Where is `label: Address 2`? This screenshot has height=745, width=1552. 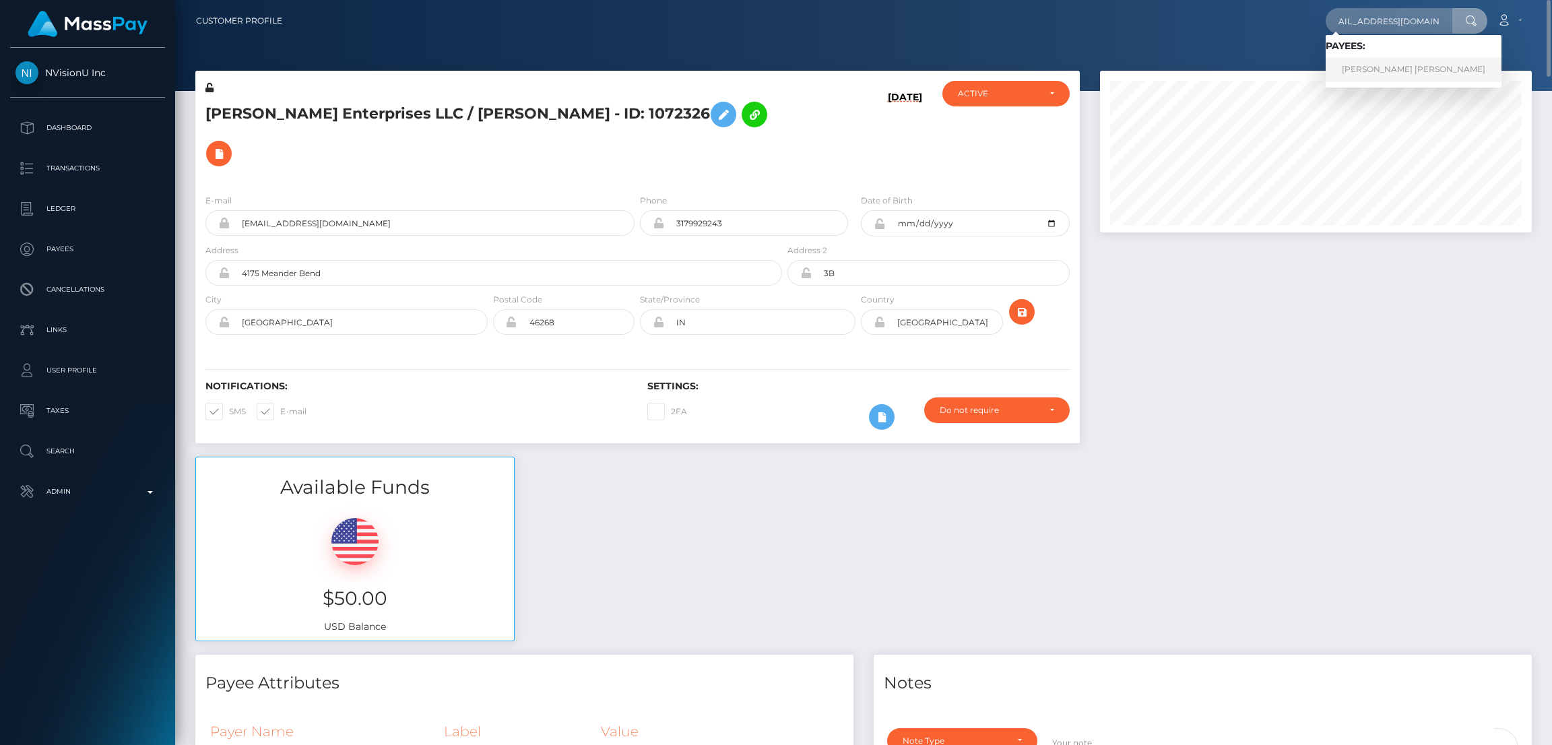 label: Address 2 is located at coordinates (807, 251).